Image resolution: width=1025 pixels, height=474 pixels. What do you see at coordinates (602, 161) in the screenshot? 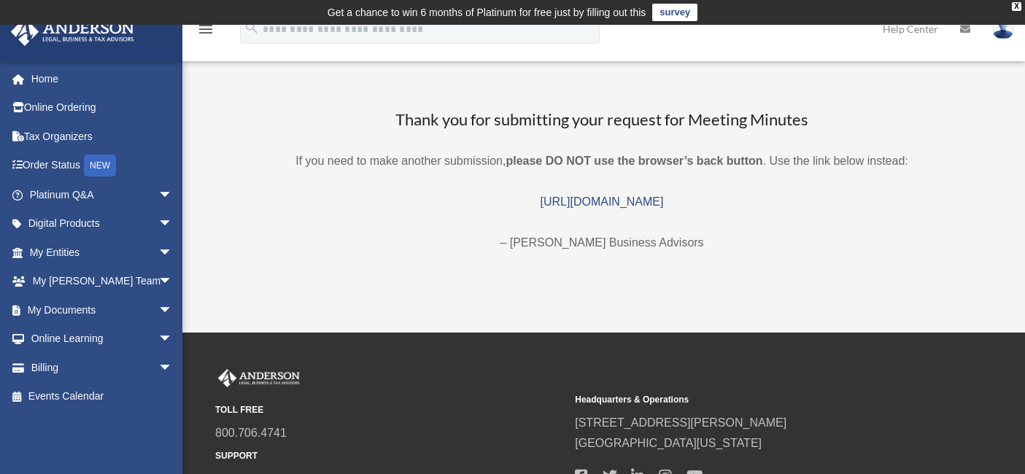
I see `p: If you need to make another submission, . Use the link below instead:` at bounding box center [602, 161].